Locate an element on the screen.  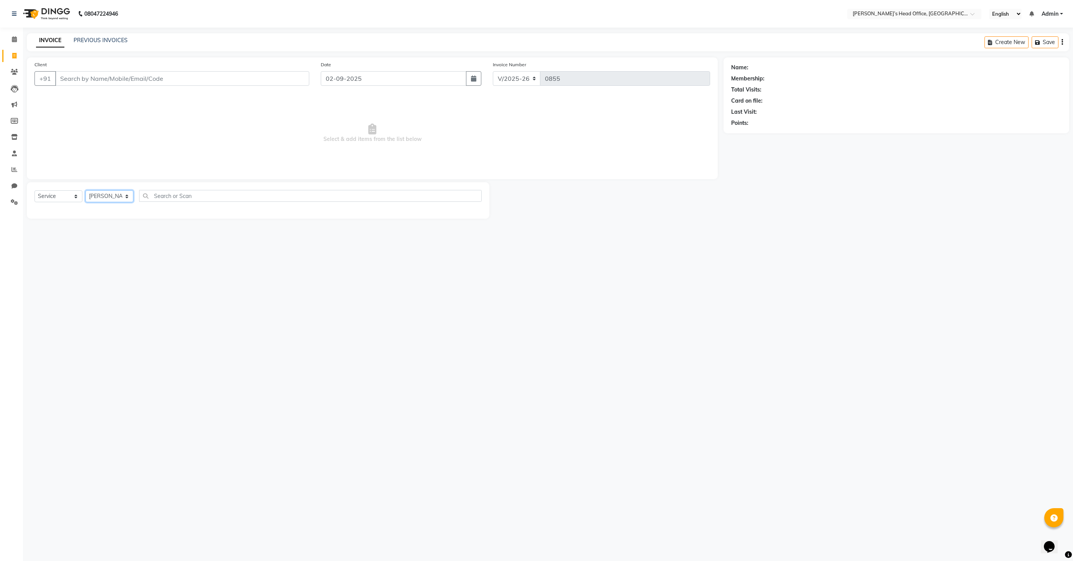
button: +91 is located at coordinates (45, 79).